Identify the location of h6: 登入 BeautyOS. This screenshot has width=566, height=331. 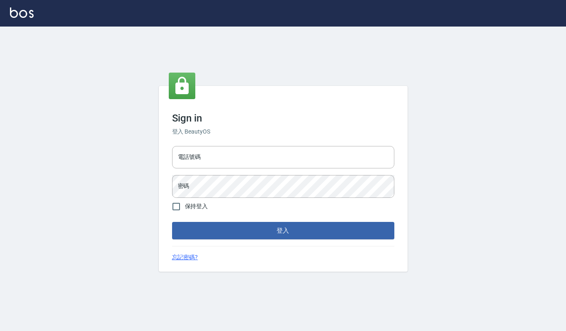
(283, 131).